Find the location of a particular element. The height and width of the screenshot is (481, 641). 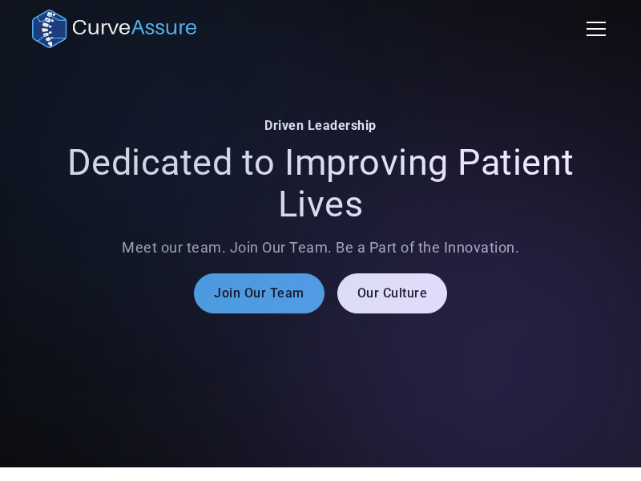

div: Driven Leadership is located at coordinates (320, 126).